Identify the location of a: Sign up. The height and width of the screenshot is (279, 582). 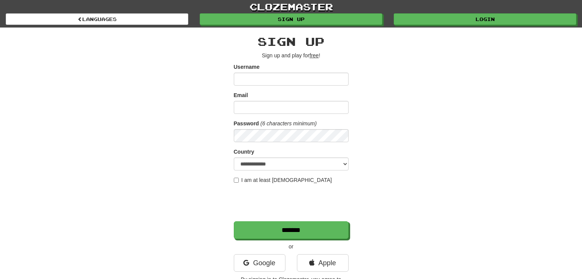
(291, 19).